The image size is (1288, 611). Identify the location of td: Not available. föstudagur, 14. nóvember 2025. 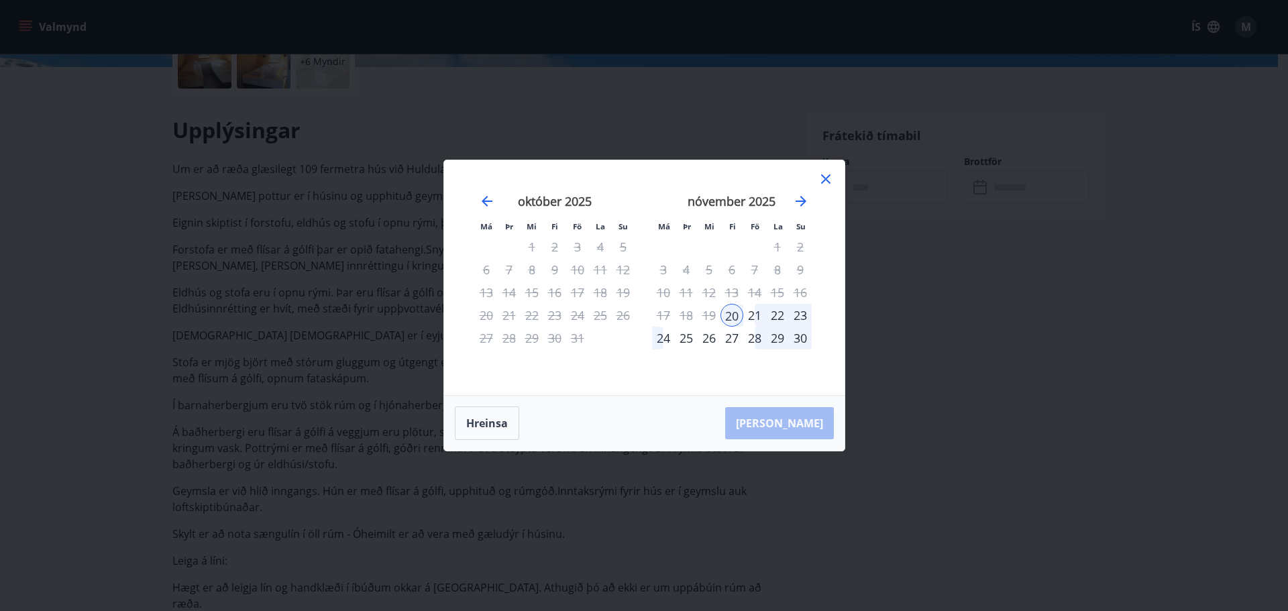
(754, 292).